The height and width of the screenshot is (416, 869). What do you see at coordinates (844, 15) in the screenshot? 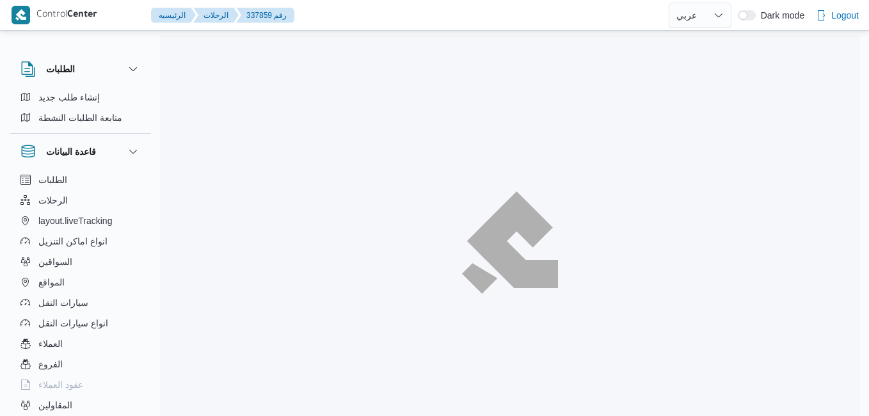
I see `span: Logout` at bounding box center [844, 15].